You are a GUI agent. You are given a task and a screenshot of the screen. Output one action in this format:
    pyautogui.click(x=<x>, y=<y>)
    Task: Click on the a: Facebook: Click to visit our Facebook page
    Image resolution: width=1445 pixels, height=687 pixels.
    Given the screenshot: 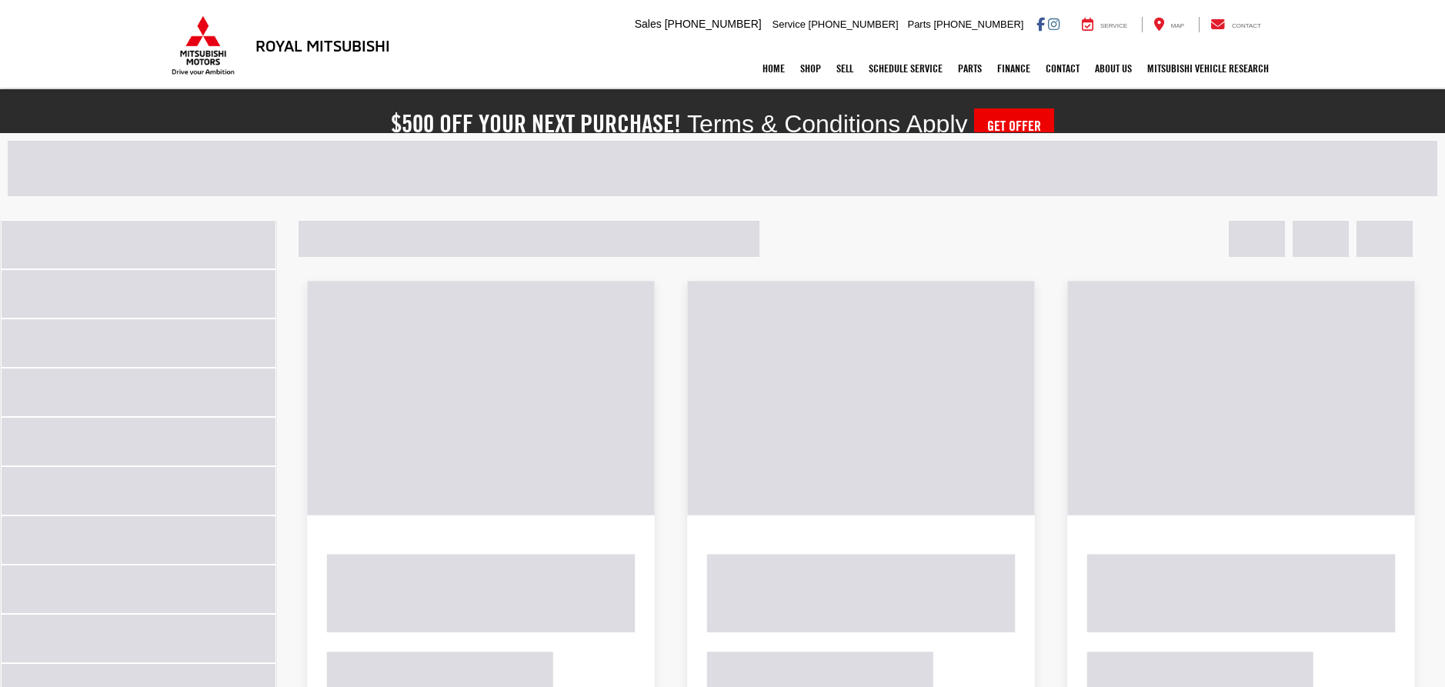 What is the action you would take?
    pyautogui.click(x=1040, y=24)
    